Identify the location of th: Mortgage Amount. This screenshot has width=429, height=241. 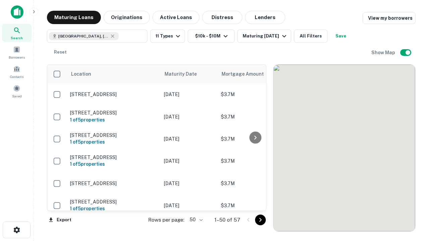
(254, 74).